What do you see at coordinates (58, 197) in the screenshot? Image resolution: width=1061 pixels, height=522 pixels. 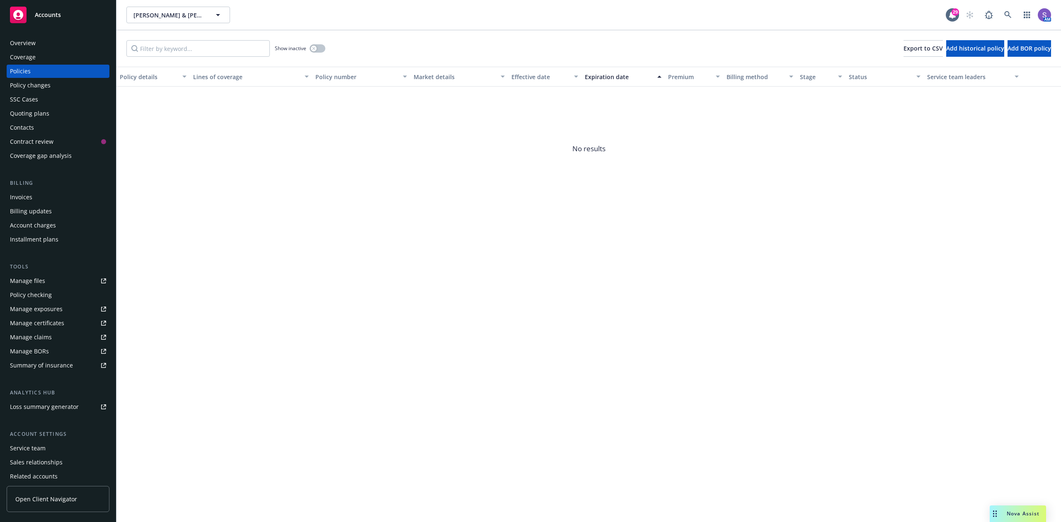 I see `a: Invoices` at bounding box center [58, 197].